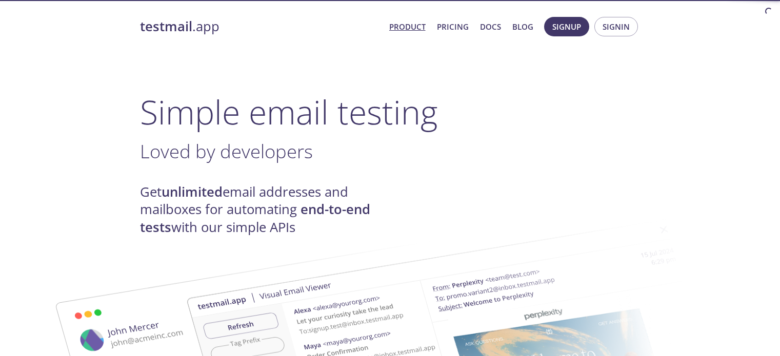  Describe the element at coordinates (255, 218) in the screenshot. I see `strong: end-to-end tests` at that location.